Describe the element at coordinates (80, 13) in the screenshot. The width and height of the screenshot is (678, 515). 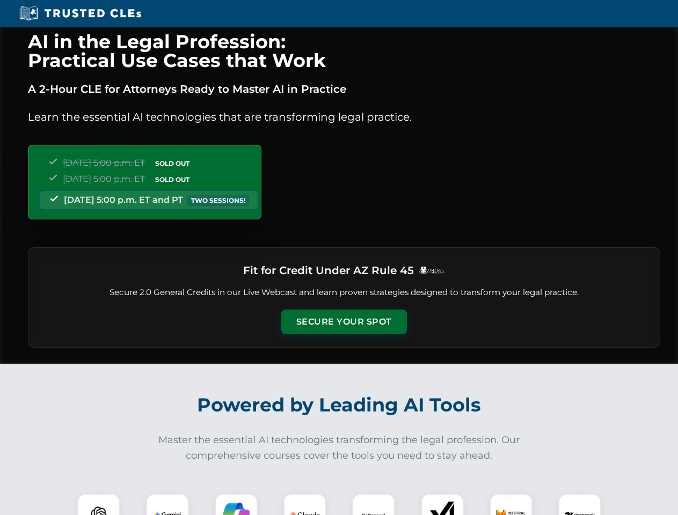
I see `img: Trusted CLEs` at that location.